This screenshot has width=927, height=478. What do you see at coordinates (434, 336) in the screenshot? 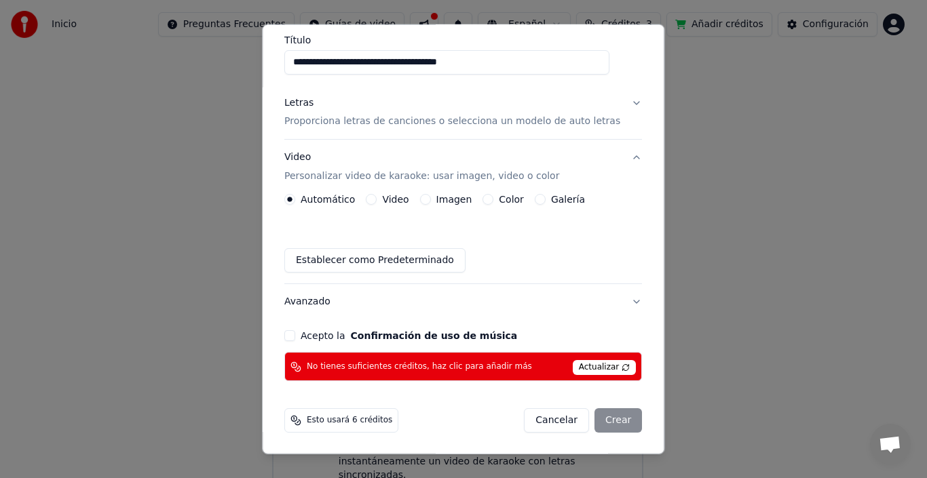
I see `button: Acepto la` at bounding box center [434, 336].